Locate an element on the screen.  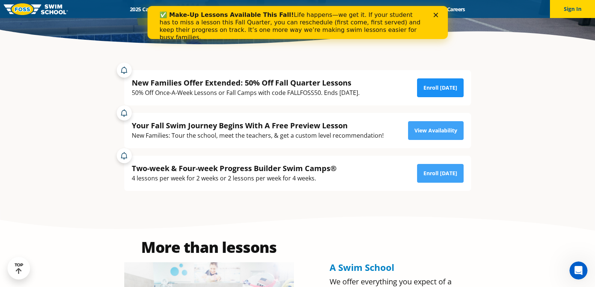
a: Blog is located at coordinates (429, 9).